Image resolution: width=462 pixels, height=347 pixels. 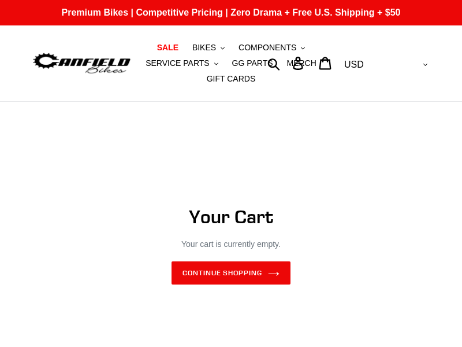 What do you see at coordinates (209, 47) in the screenshot?
I see `button: BIKES` at bounding box center [209, 47].